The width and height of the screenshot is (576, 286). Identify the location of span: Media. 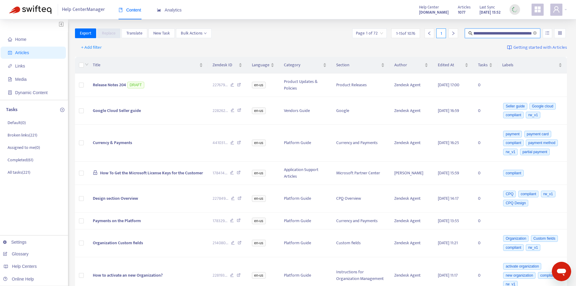
(21, 79).